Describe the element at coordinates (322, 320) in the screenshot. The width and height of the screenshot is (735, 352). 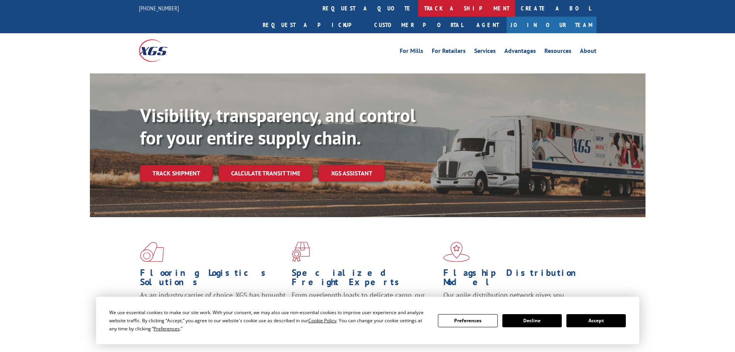
I see `span: Cookie Policy` at that location.